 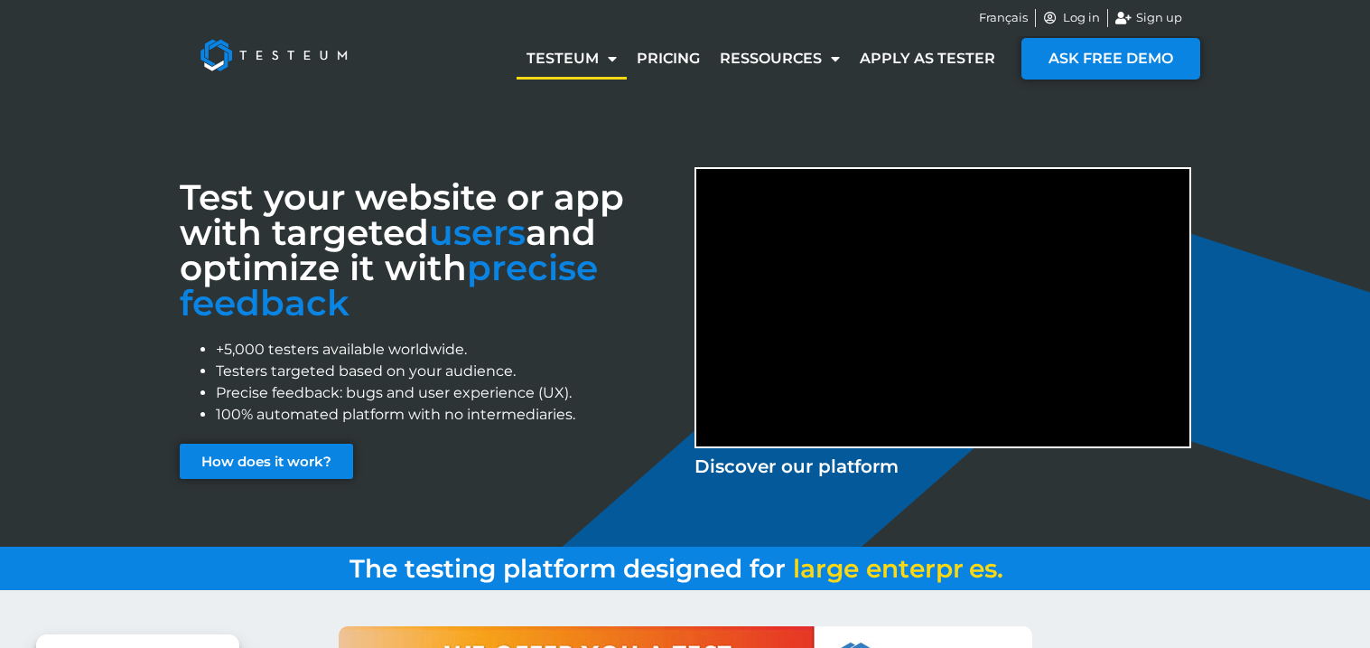 I want to click on span: Sign up, so click(x=1157, y=18).